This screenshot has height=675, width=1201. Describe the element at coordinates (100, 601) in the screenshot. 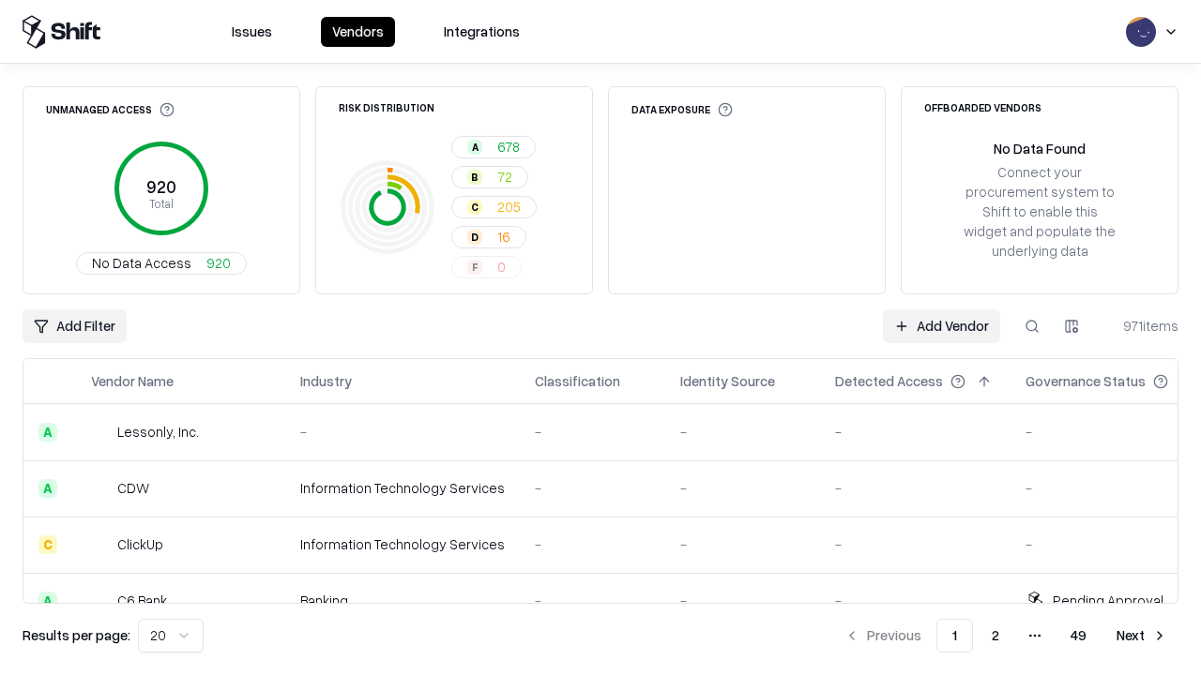

I see `img: C6 Bank` at that location.